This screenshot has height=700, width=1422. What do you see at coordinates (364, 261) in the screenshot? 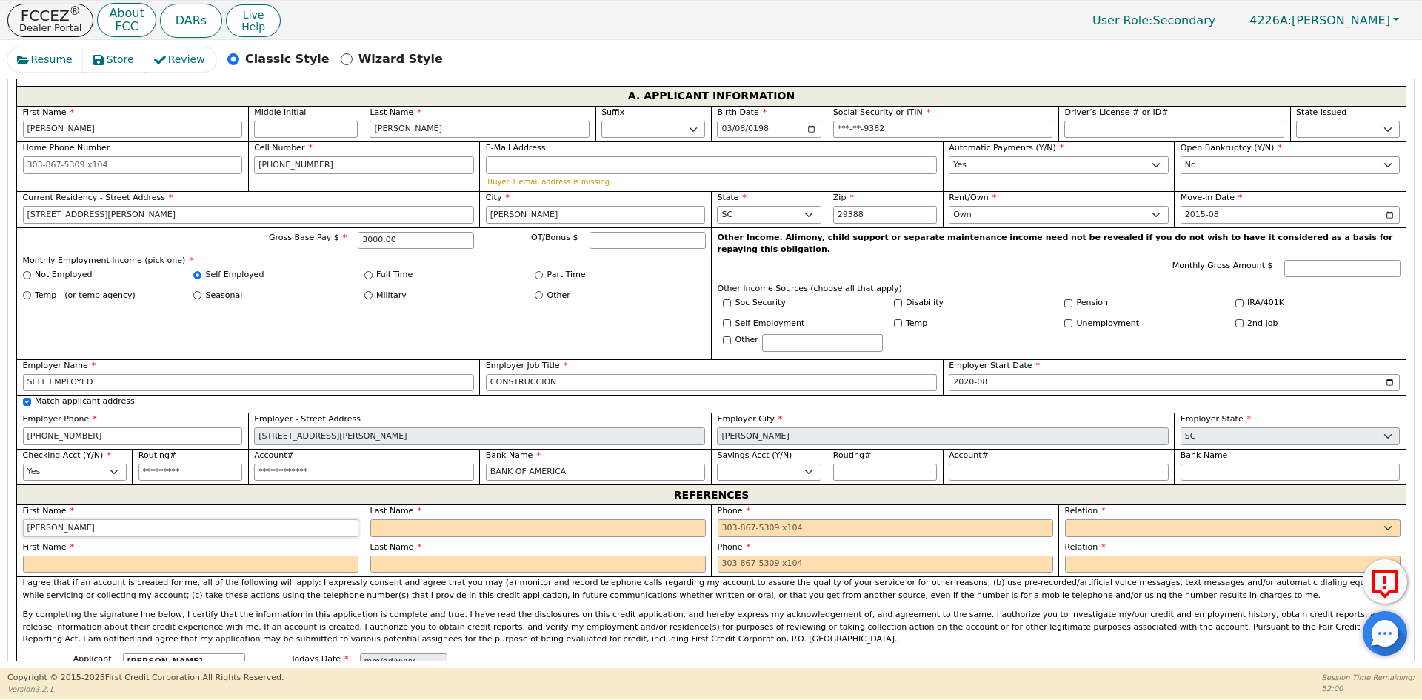
I see `p: Monthly Employment Income (pick one)` at bounding box center [364, 261].